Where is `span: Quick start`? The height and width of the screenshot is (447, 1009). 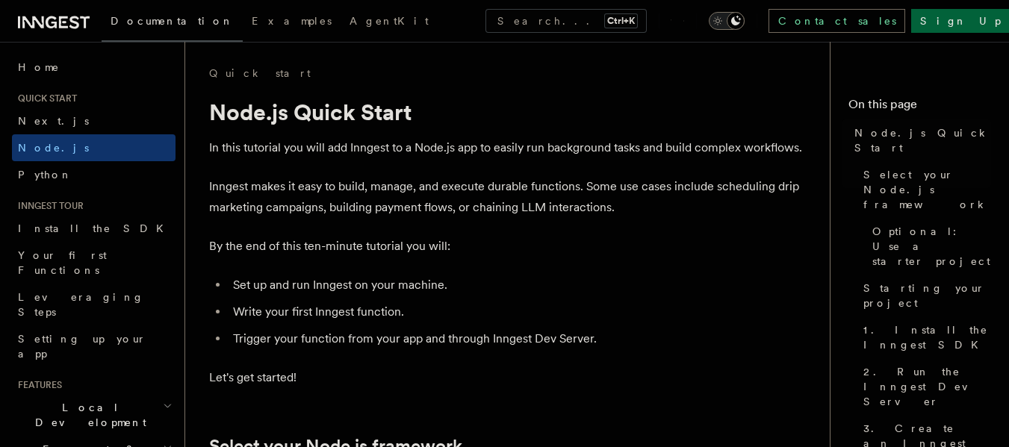
span: Quick start is located at coordinates (44, 99).